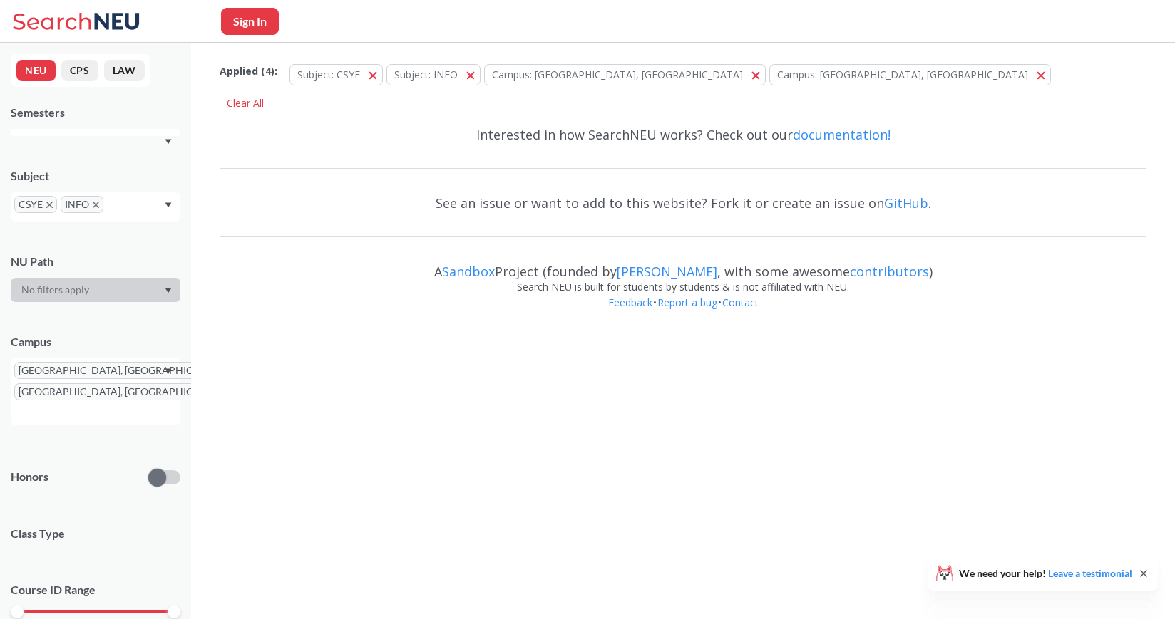 Image resolution: width=1175 pixels, height=619 pixels. Describe the element at coordinates (841, 135) in the screenshot. I see `a: documentation!` at that location.